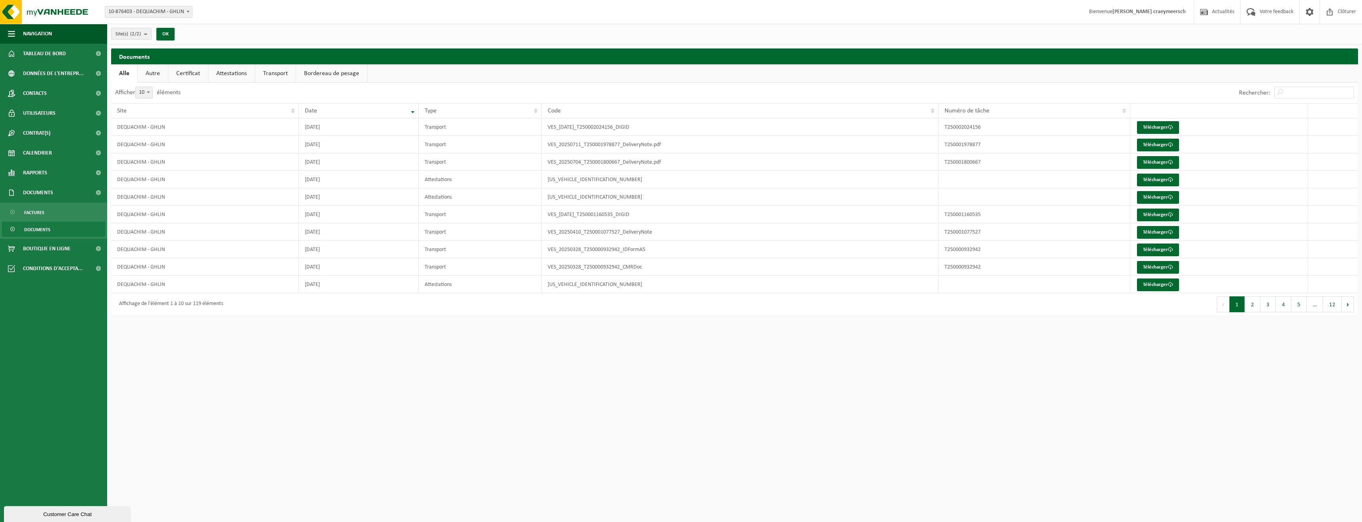  What do you see at coordinates (153, 73) in the screenshot?
I see `a: Autre` at bounding box center [153, 73].